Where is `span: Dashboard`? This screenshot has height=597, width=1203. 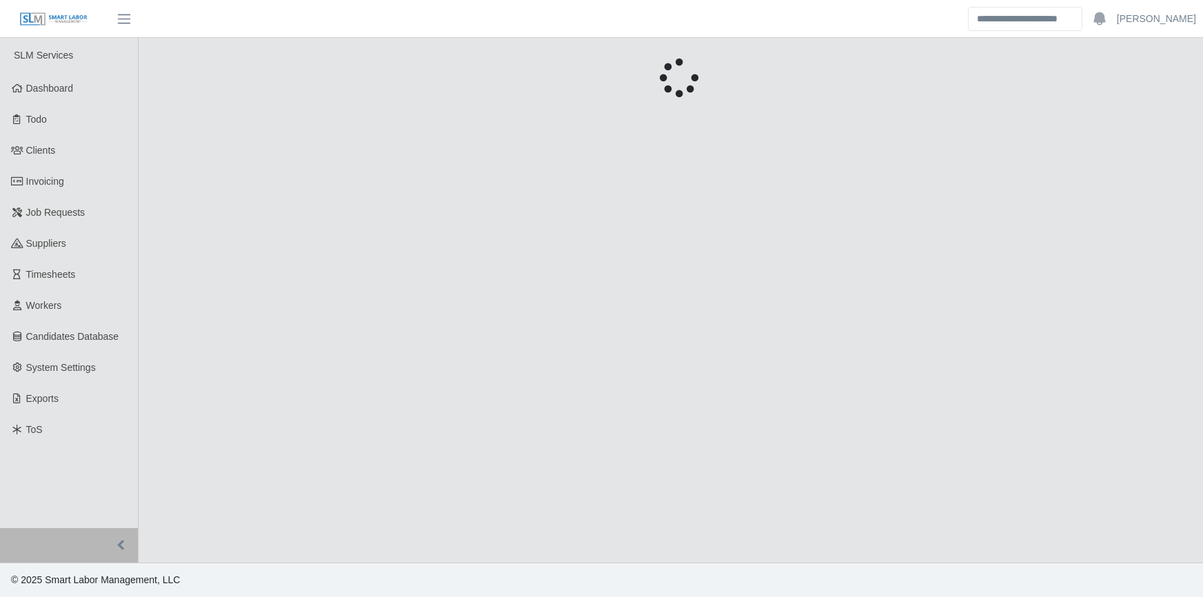
span: Dashboard is located at coordinates (50, 88).